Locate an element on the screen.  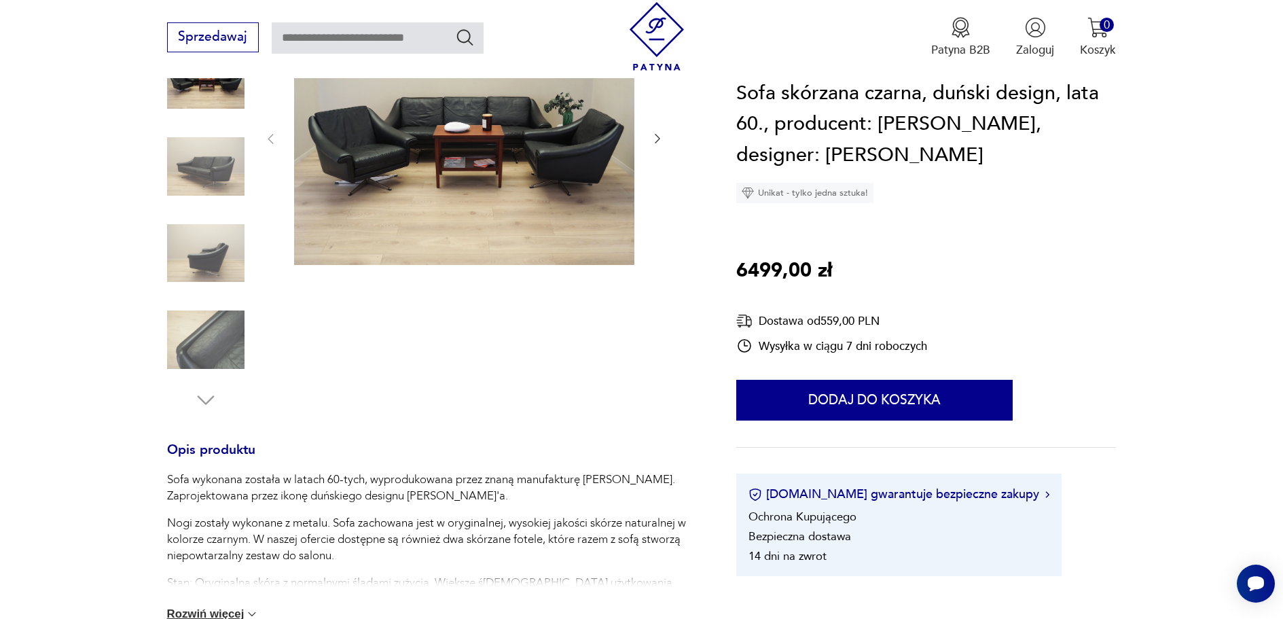
img: Patyna - sklep z meblami i dekoracjami vintage is located at coordinates (657, 36).